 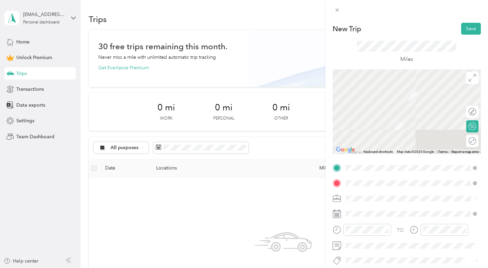 What do you see at coordinates (347, 29) in the screenshot?
I see `p: New Trip` at bounding box center [347, 29].